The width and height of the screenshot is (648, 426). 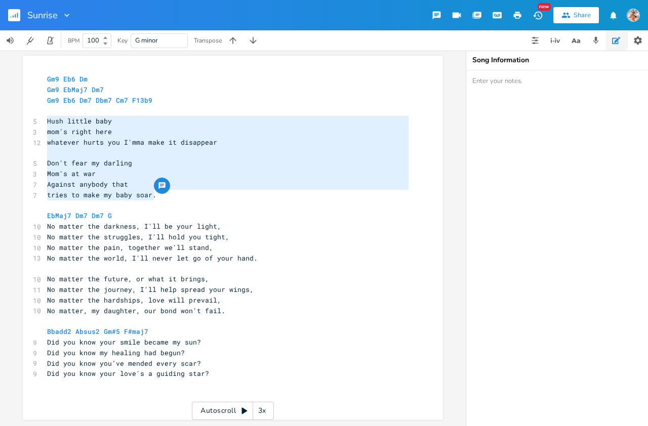 I want to click on span: Don't fear my darling, so click(x=90, y=163).